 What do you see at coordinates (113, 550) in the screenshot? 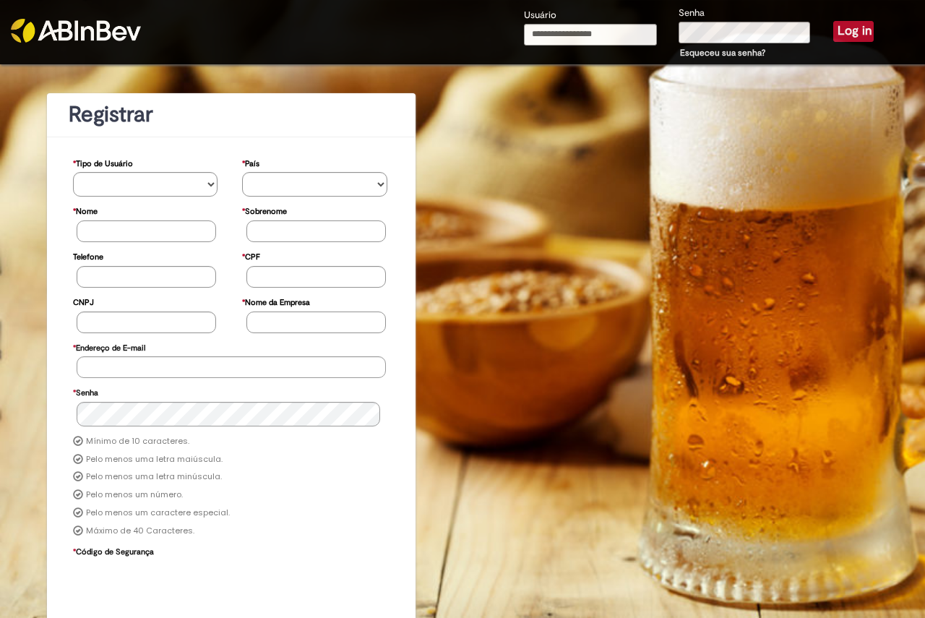
I see `label: Código de Segurança` at bounding box center [113, 550].